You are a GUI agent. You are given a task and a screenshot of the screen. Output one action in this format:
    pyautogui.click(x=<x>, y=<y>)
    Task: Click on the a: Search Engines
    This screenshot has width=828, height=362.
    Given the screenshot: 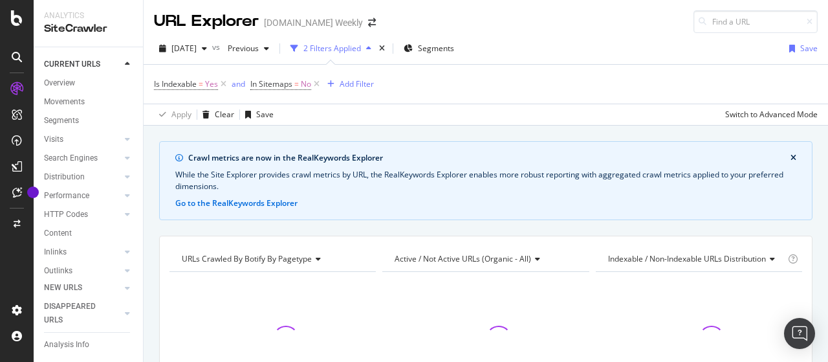 What is the action you would take?
    pyautogui.click(x=82, y=158)
    